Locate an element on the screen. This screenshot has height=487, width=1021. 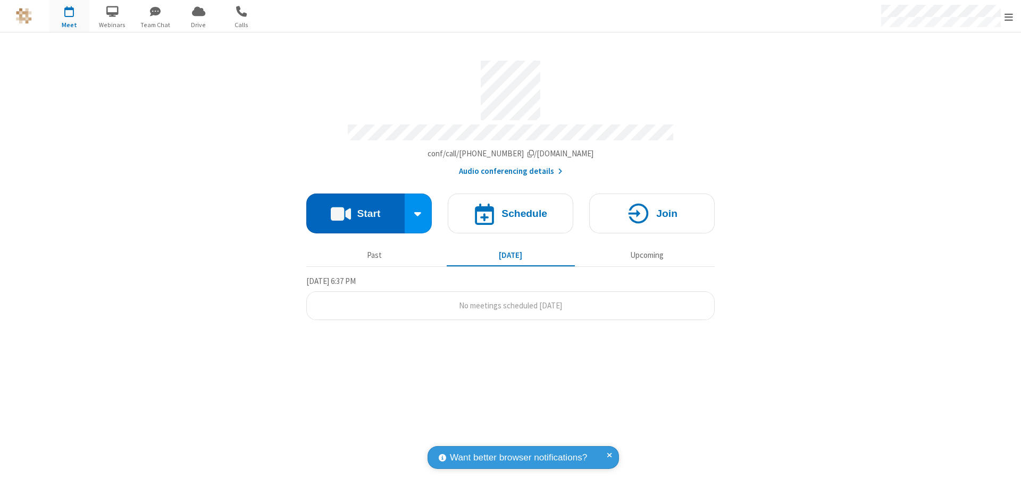
h4: Start is located at coordinates (368, 213).